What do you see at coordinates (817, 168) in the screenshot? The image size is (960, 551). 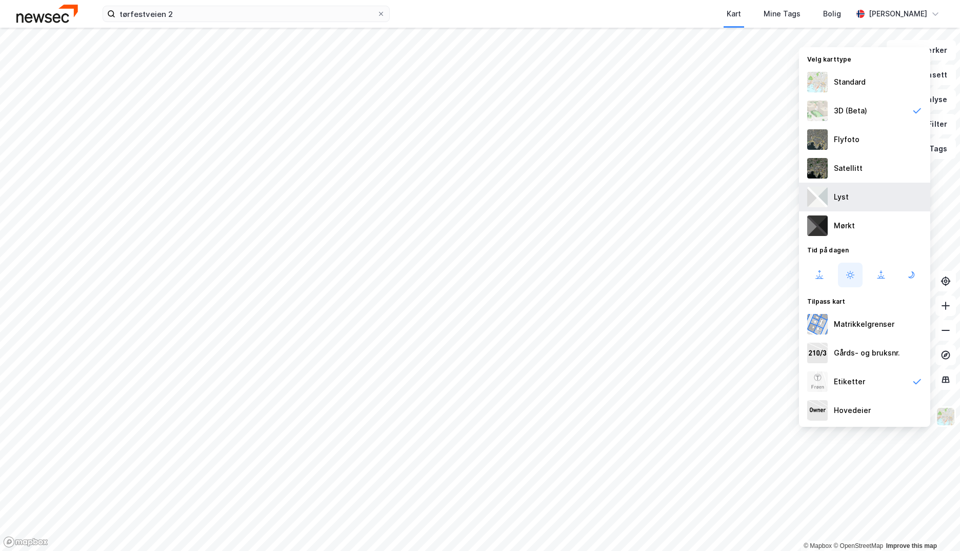 I see `img: 9k=` at bounding box center [817, 168].